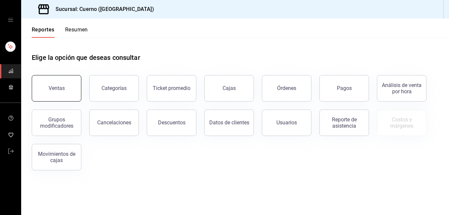 This screenshot has width=449, height=215. Describe the element at coordinates (114, 88) in the screenshot. I see `button: Categorías` at that location.